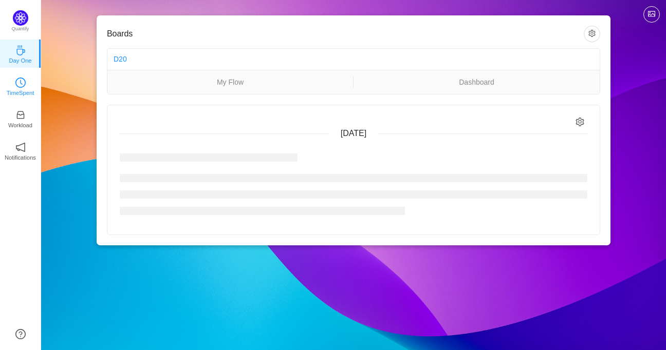 The image size is (666, 350). I want to click on a: Dashboard, so click(476, 82).